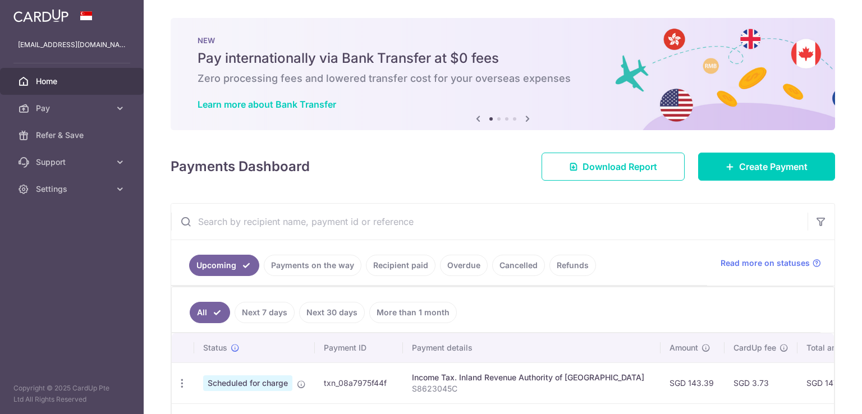  I want to click on h5: Pay internationally via Bank Transfer at $0 fees, so click(503, 58).